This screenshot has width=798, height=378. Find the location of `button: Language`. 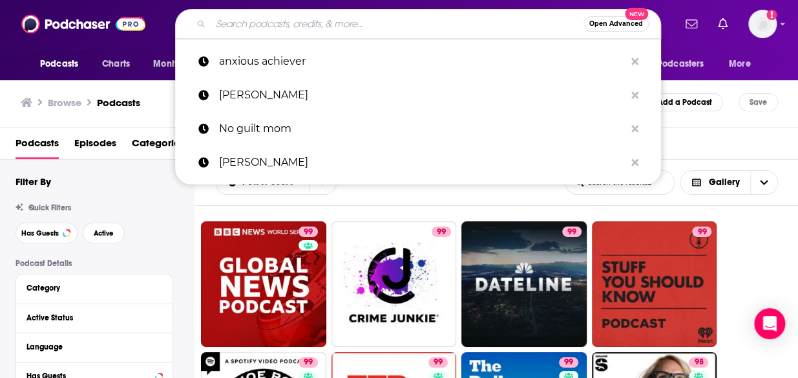

button: Language is located at coordinates (94, 346).